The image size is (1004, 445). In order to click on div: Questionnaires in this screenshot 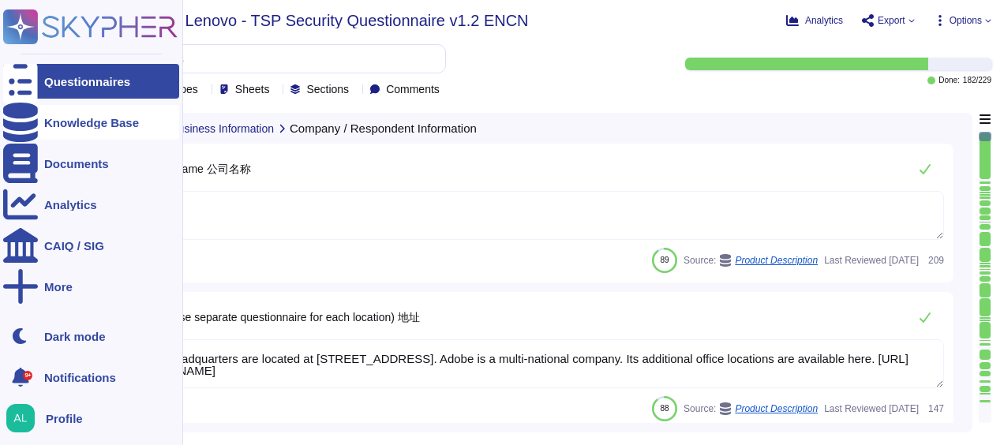, I will do `click(87, 81)`.